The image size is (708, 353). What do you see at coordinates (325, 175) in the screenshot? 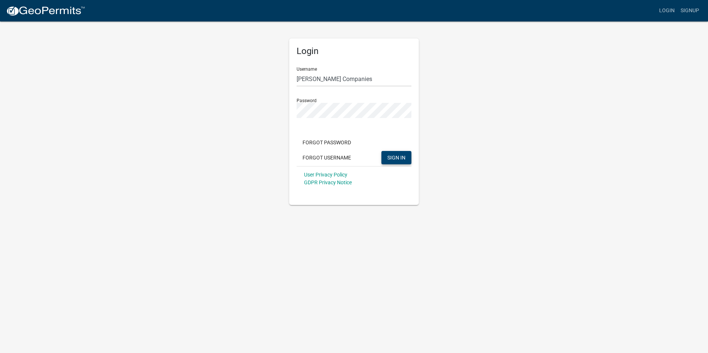
I see `a: User Privacy Policy` at bounding box center [325, 175].